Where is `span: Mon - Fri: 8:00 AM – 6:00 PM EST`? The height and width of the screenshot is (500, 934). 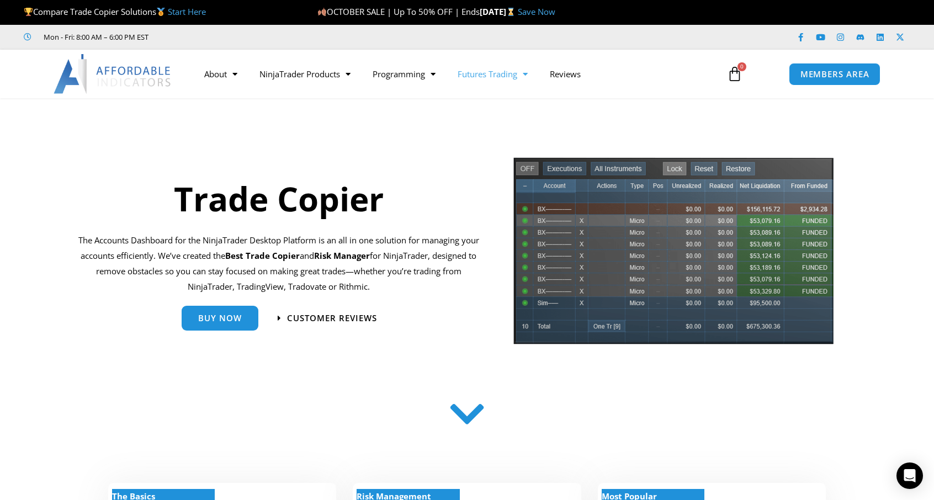 span: Mon - Fri: 8:00 AM – 6:00 PM EST is located at coordinates (94, 37).